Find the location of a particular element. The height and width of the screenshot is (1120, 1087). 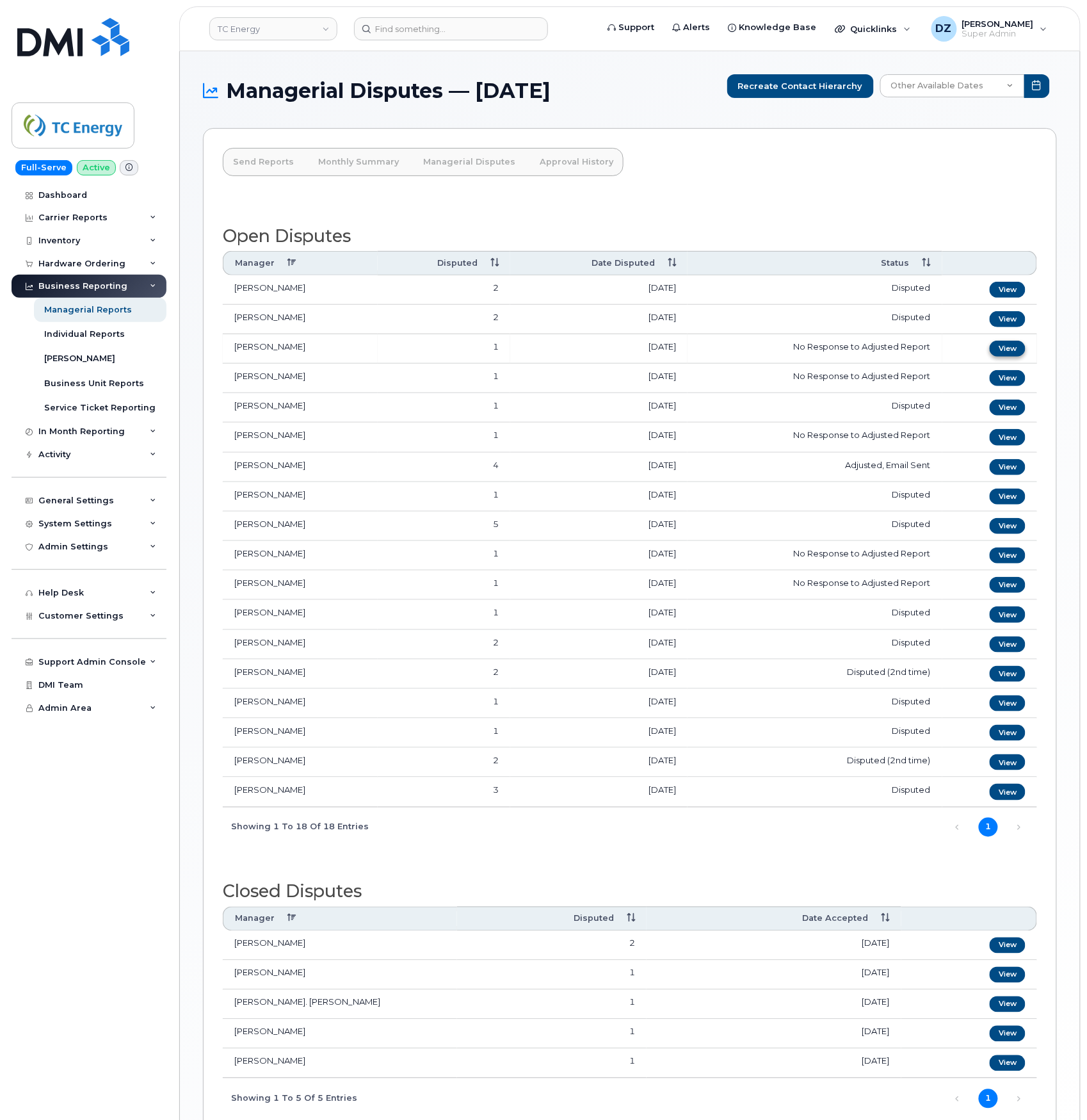

a: Approval History is located at coordinates (576, 162).